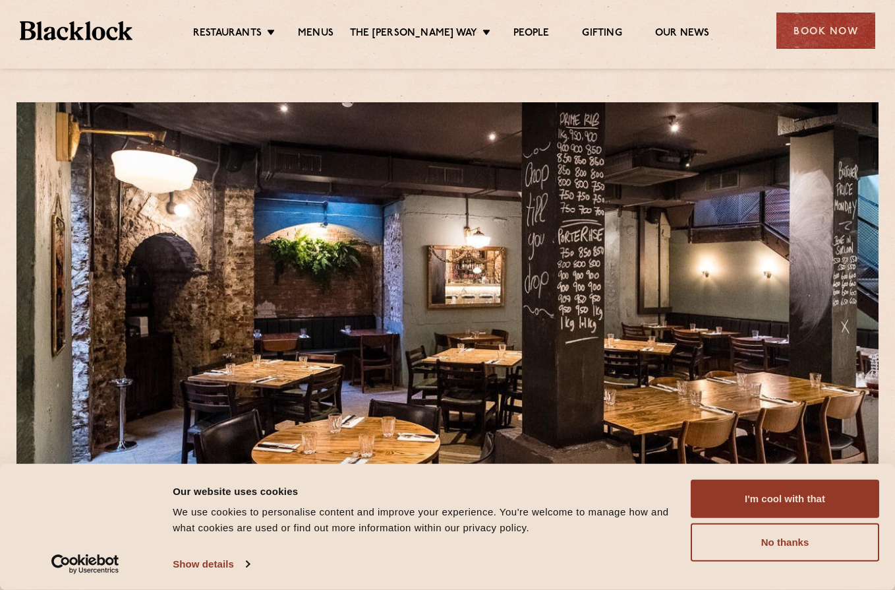 The width and height of the screenshot is (895, 590). What do you see at coordinates (316, 34) in the screenshot?
I see `a: Menus` at bounding box center [316, 34].